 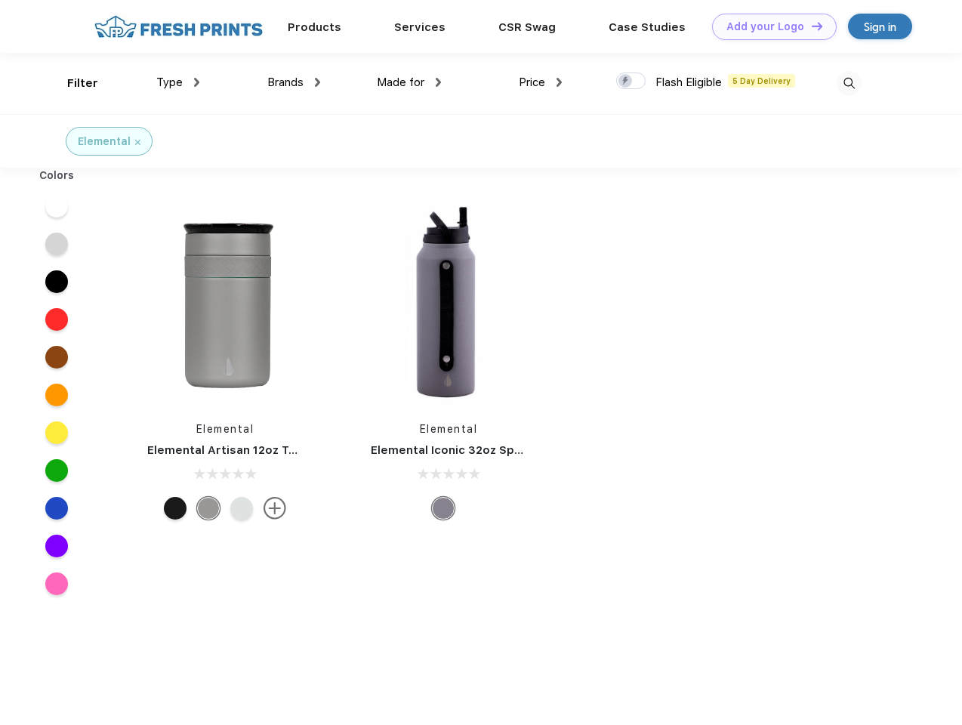 What do you see at coordinates (238, 450) in the screenshot?
I see `a: Elemental Artisan 12oz Tumbler` at bounding box center [238, 450].